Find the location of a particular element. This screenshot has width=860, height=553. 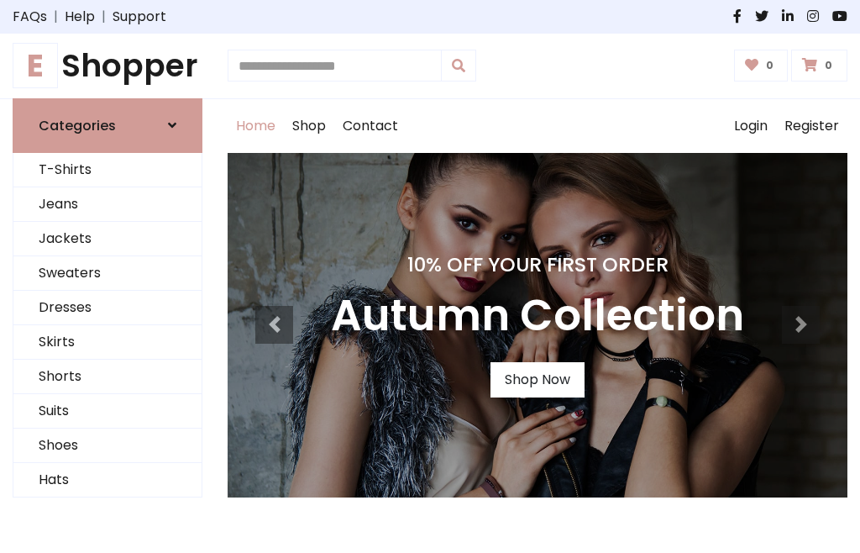

a: Categories is located at coordinates (108, 125).